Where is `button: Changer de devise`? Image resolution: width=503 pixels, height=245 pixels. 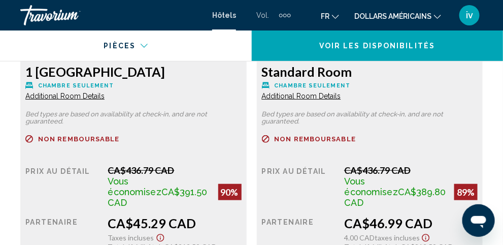
button: Changer de devise is located at coordinates (398, 16).